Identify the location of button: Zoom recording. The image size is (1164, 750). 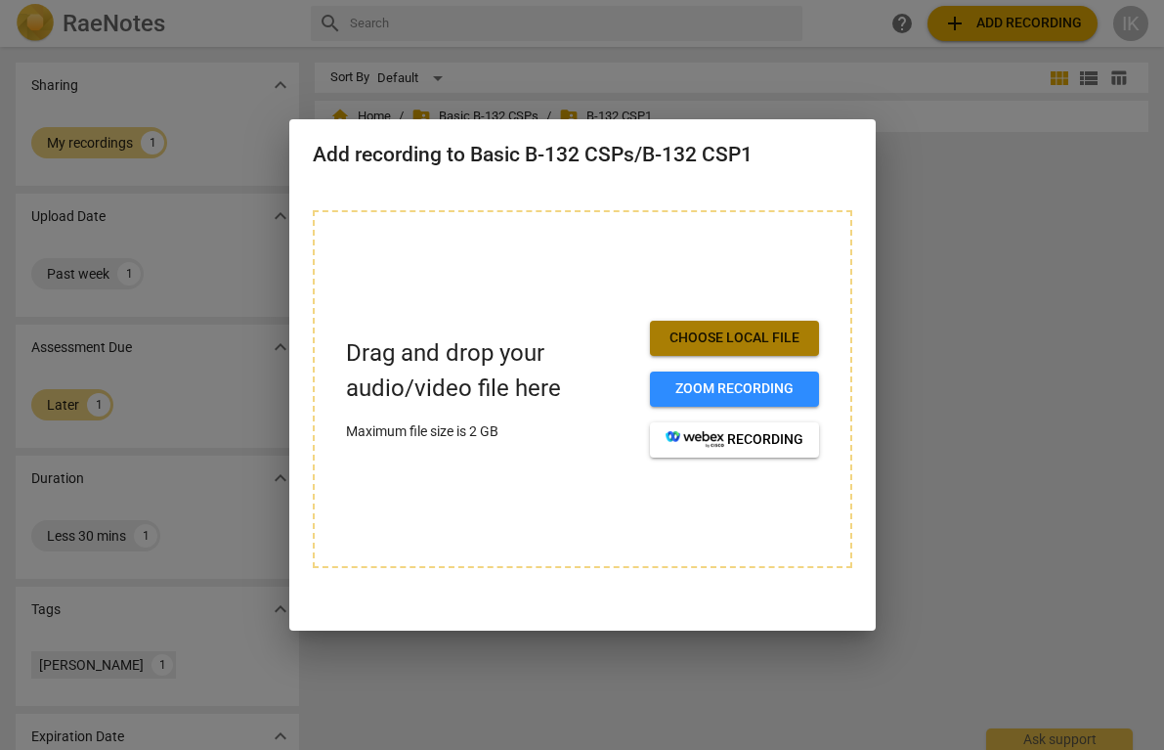
(734, 389).